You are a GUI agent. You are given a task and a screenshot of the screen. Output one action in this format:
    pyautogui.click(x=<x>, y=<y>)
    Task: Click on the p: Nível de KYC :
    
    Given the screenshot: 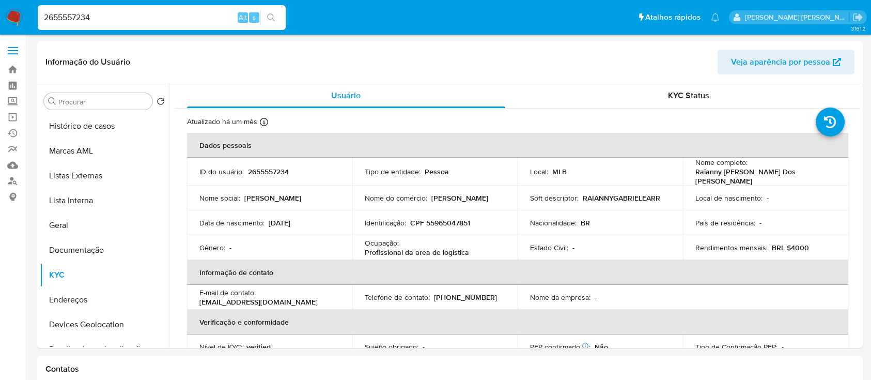 What is the action you would take?
    pyautogui.click(x=221, y=347)
    